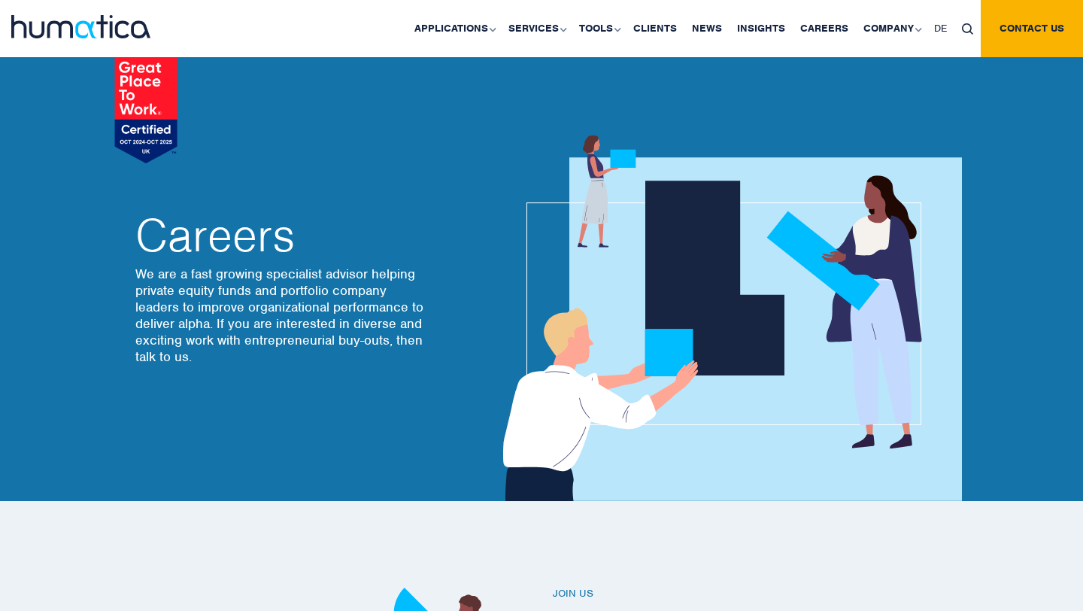 Image resolution: width=1083 pixels, height=611 pixels. I want to click on img: logo, so click(81, 26).